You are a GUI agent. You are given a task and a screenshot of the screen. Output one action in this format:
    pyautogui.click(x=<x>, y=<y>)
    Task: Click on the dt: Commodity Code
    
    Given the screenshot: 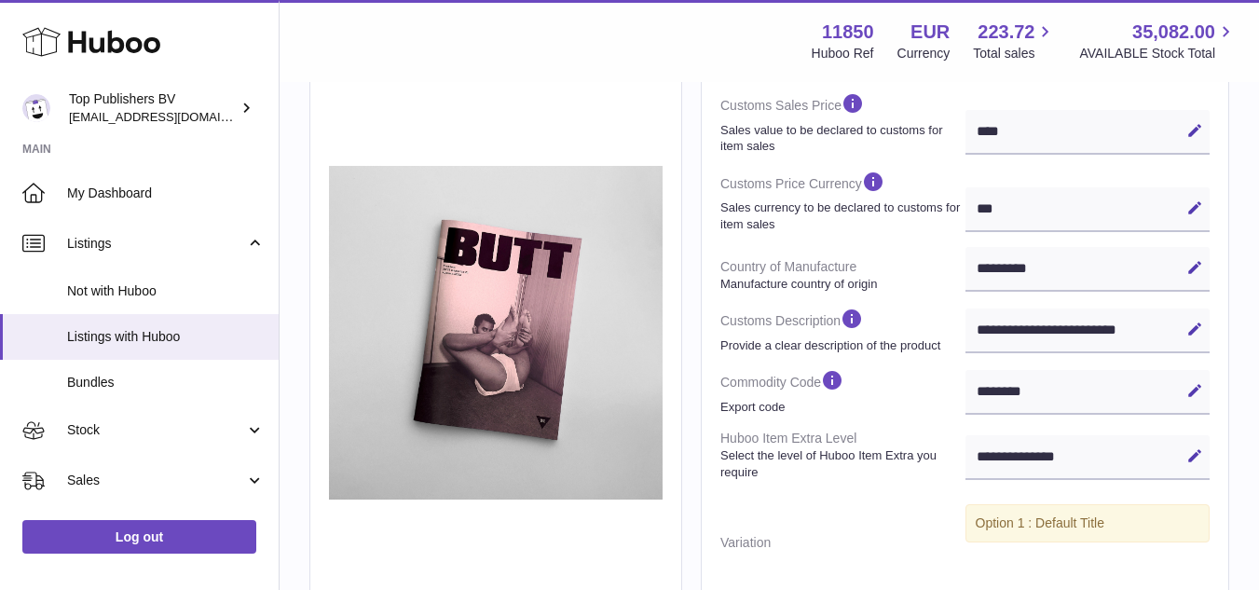 What is the action you would take?
    pyautogui.click(x=843, y=391)
    